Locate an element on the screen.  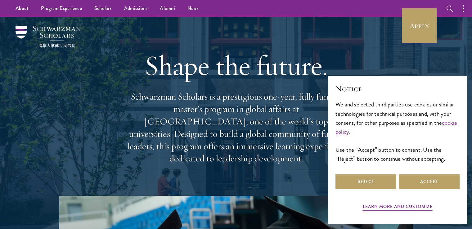
div: We and selected third parties use cookies or similar technologies for technical purposes and, wit... is located at coordinates (397, 131).